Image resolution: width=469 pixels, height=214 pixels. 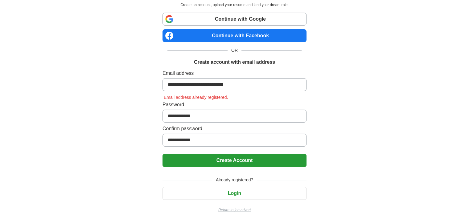 What do you see at coordinates (234, 210) in the screenshot?
I see `a: Return to job advert` at bounding box center [234, 210].